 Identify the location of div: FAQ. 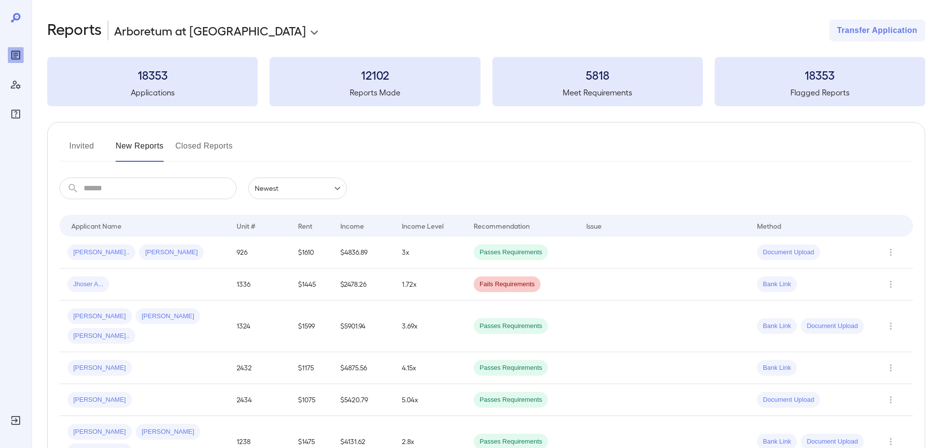
(16, 114).